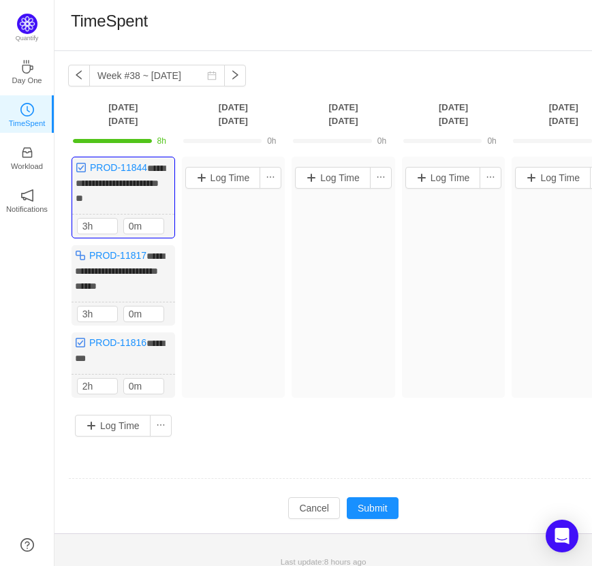 The width and height of the screenshot is (592, 566). What do you see at coordinates (27, 110) in the screenshot?
I see `i: icon: clock-circle` at bounding box center [27, 110].